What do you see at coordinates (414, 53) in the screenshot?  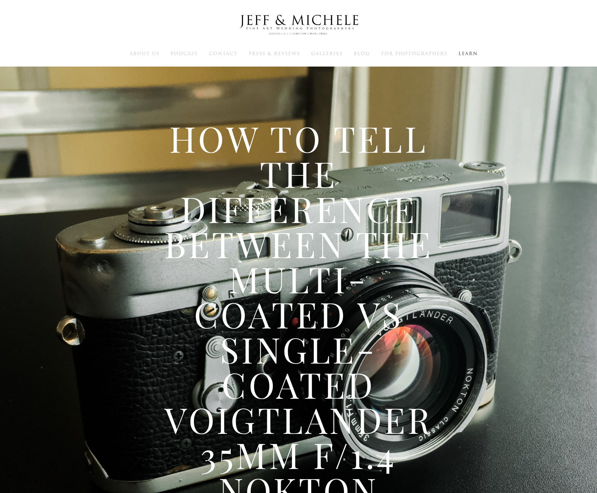 I see `span: For Photographers` at bounding box center [414, 53].